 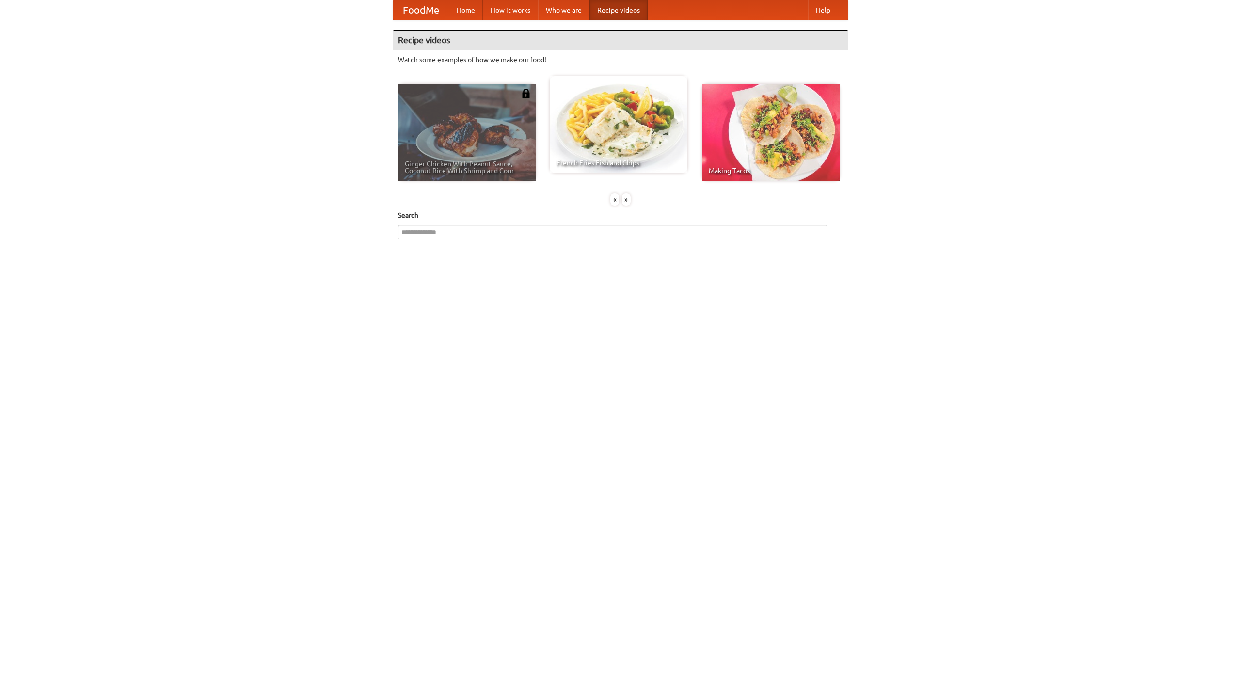 I want to click on span: Making Tacos, so click(x=771, y=171).